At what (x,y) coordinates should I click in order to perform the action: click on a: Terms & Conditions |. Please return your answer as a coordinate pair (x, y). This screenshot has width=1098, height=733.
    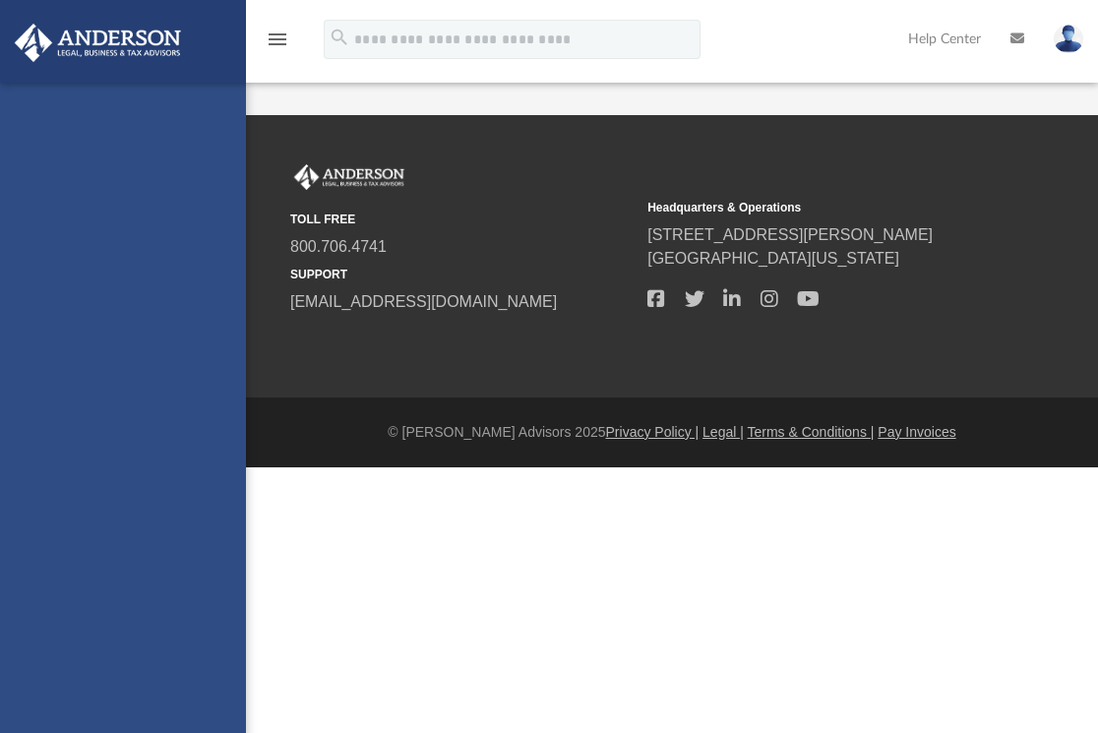
    Looking at the image, I should click on (810, 432).